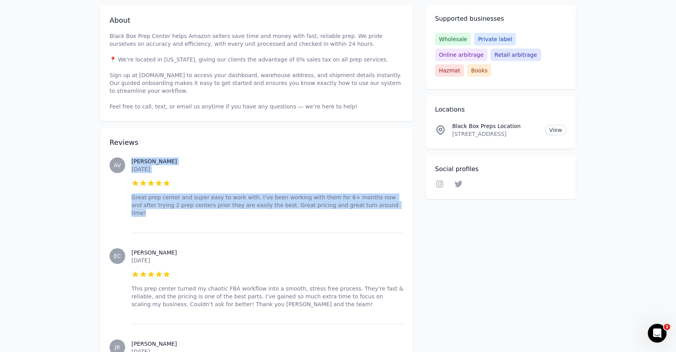 The height and width of the screenshot is (352, 676). What do you see at coordinates (500, 169) in the screenshot?
I see `h2: Social profiles` at bounding box center [500, 169].